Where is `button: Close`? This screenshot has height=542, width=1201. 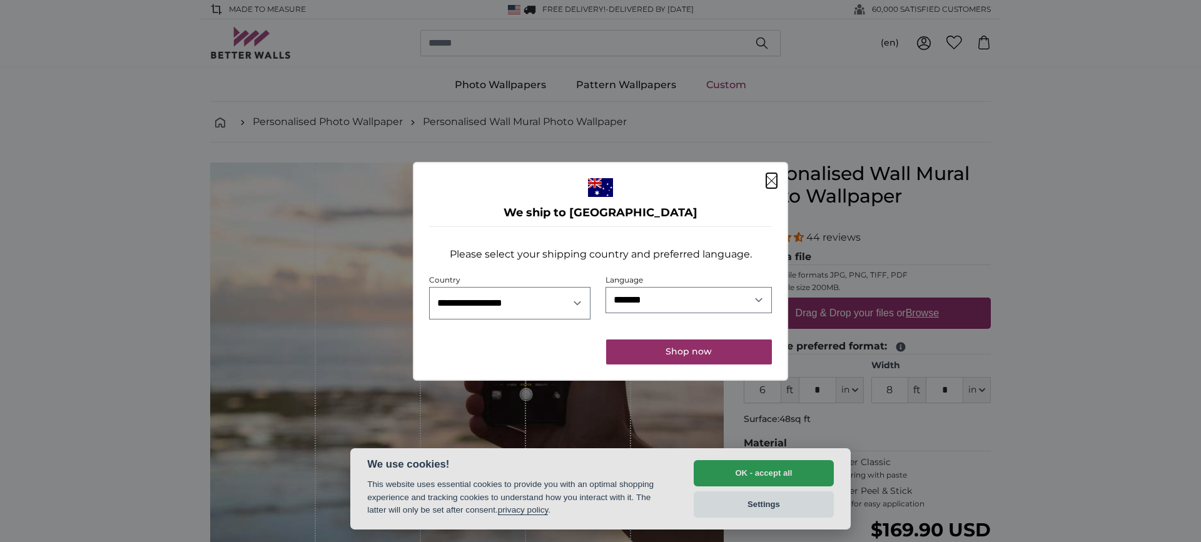 button: Close is located at coordinates (771, 181).